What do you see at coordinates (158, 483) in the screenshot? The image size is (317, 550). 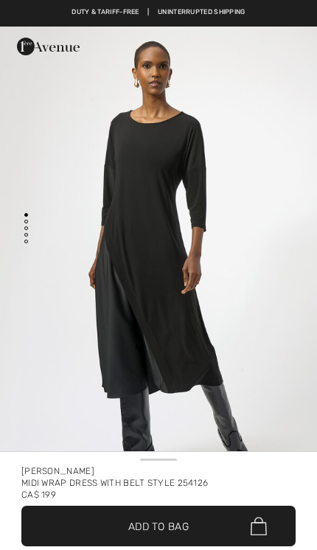 I see `div: Midi Wrap Dress With Belt Style 254126` at bounding box center [158, 483].